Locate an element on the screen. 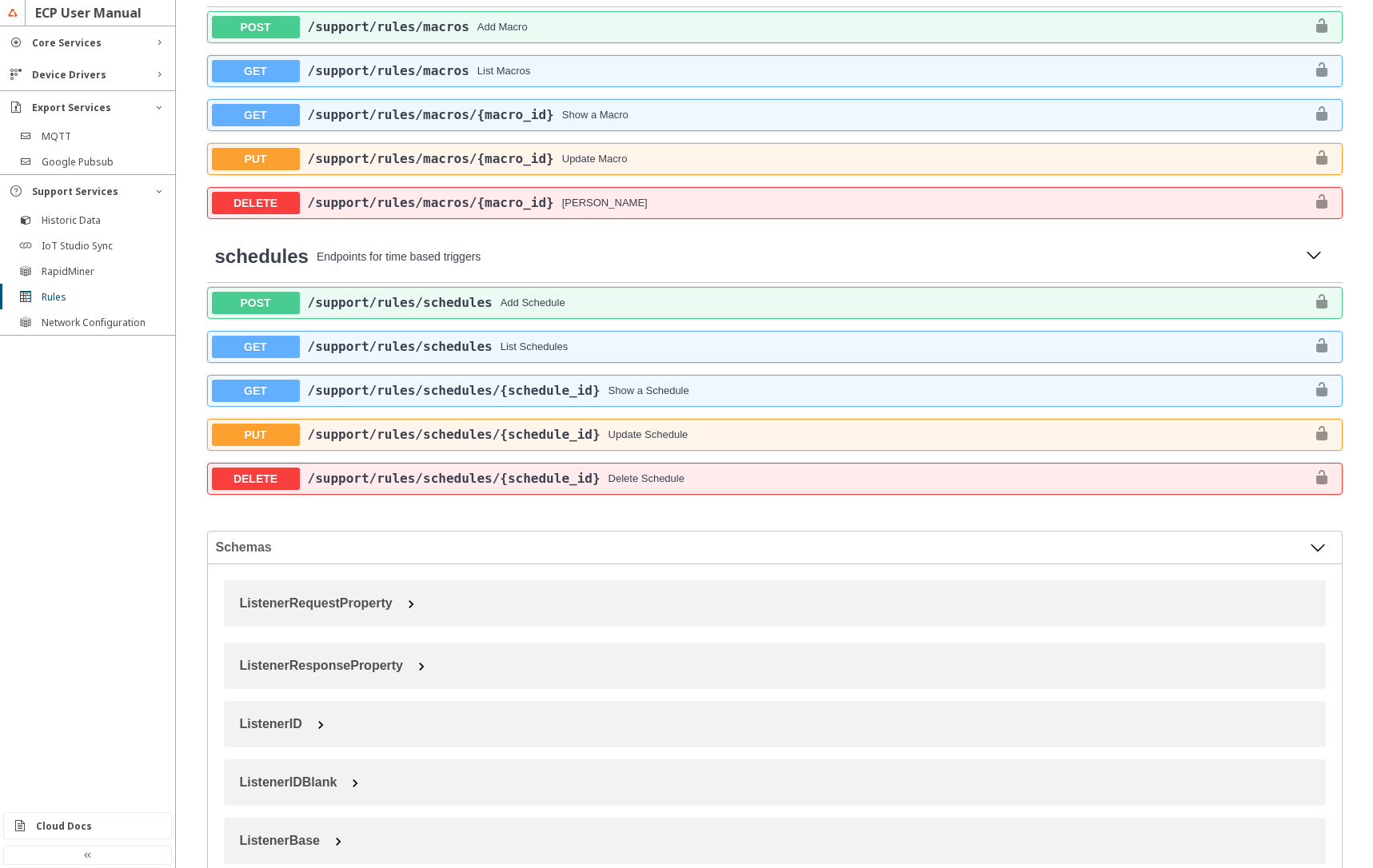  div: Add Schedule is located at coordinates (902, 303).